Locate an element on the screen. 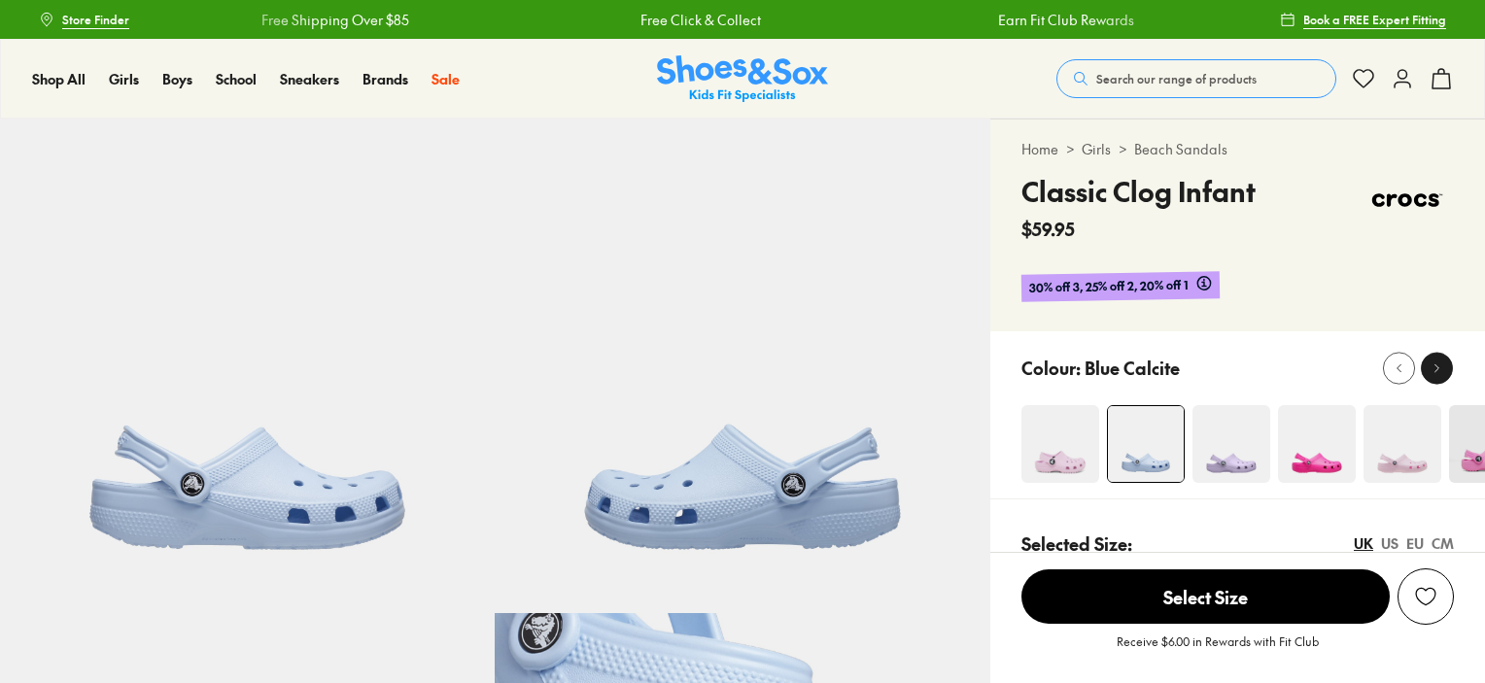  a: Sale is located at coordinates (445, 79).